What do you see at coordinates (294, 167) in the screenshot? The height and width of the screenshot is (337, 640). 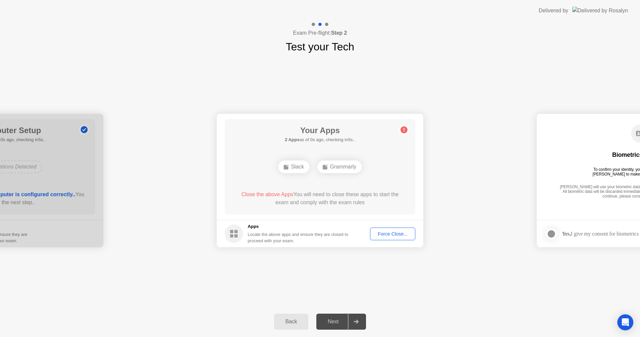 I see `div: Slack` at bounding box center [294, 167].